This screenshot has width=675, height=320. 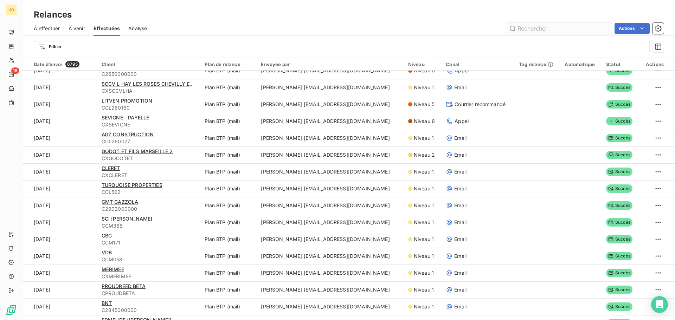 I want to click on span: CXMERIMEE, so click(x=149, y=277).